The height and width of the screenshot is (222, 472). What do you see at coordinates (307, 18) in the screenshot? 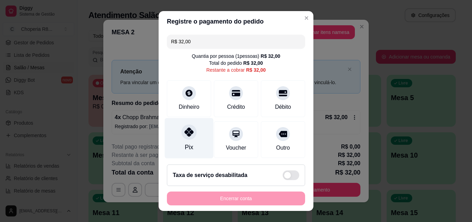
I see `button: Close` at bounding box center [307, 18].